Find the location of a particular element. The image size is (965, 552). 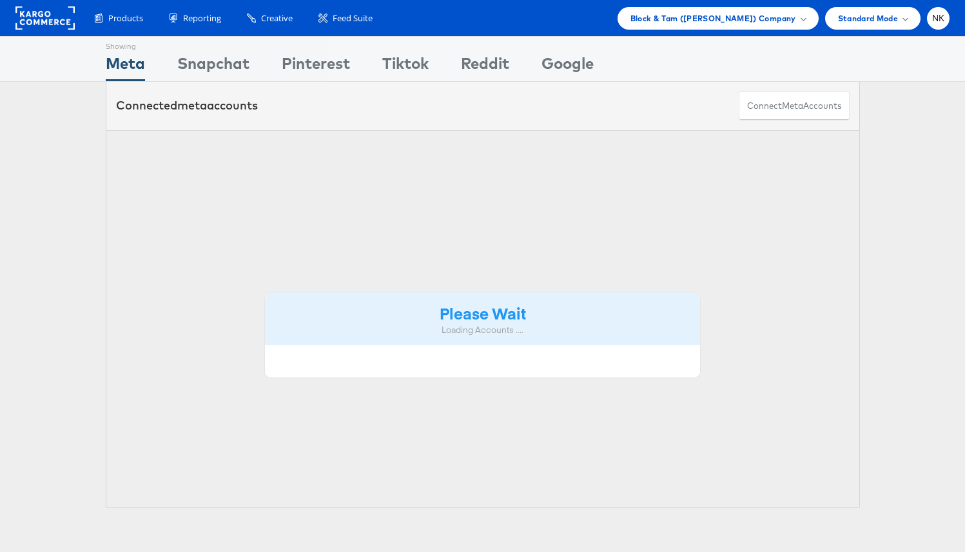

span: Reporting is located at coordinates (202, 18).